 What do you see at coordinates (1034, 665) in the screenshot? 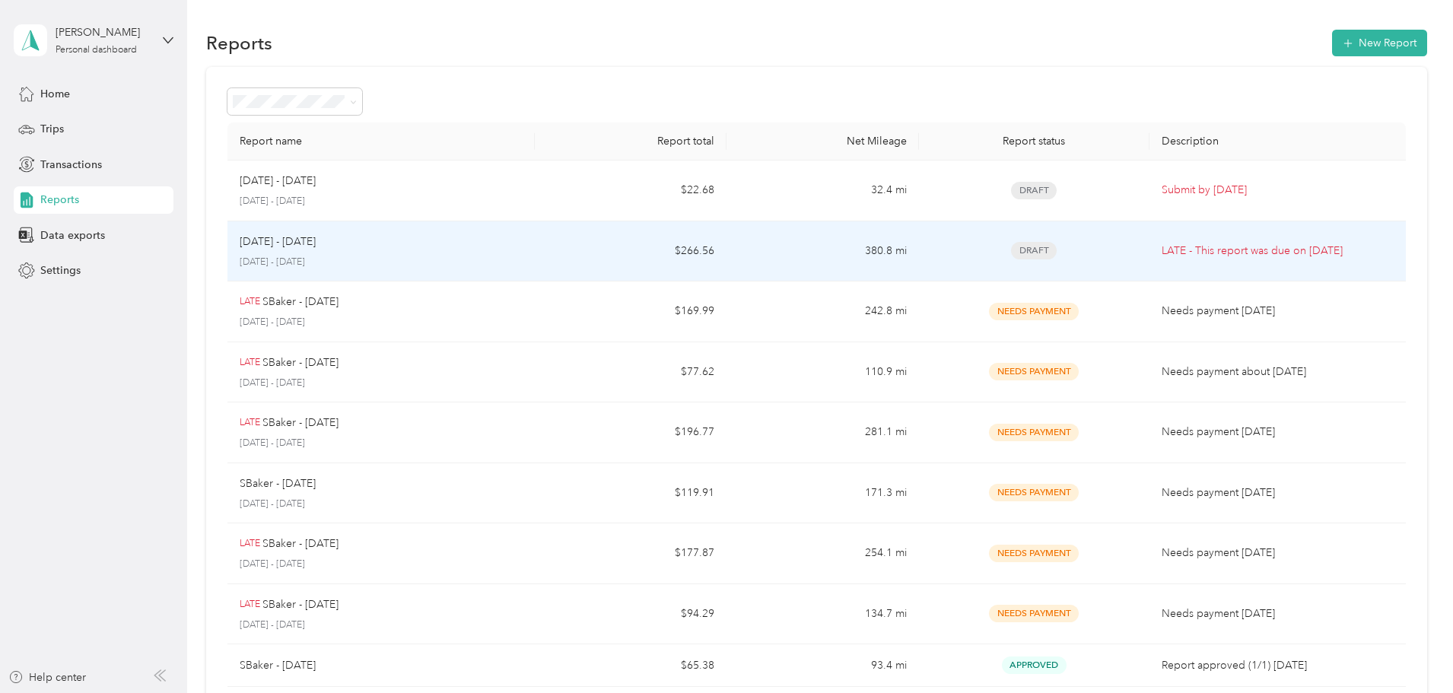
I see `span: Approved` at bounding box center [1034, 665].